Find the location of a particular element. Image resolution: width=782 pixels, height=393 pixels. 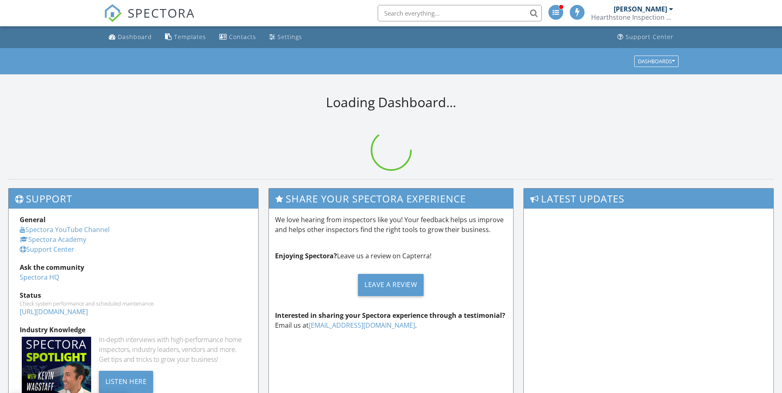

div: Dashboard is located at coordinates (135, 37).